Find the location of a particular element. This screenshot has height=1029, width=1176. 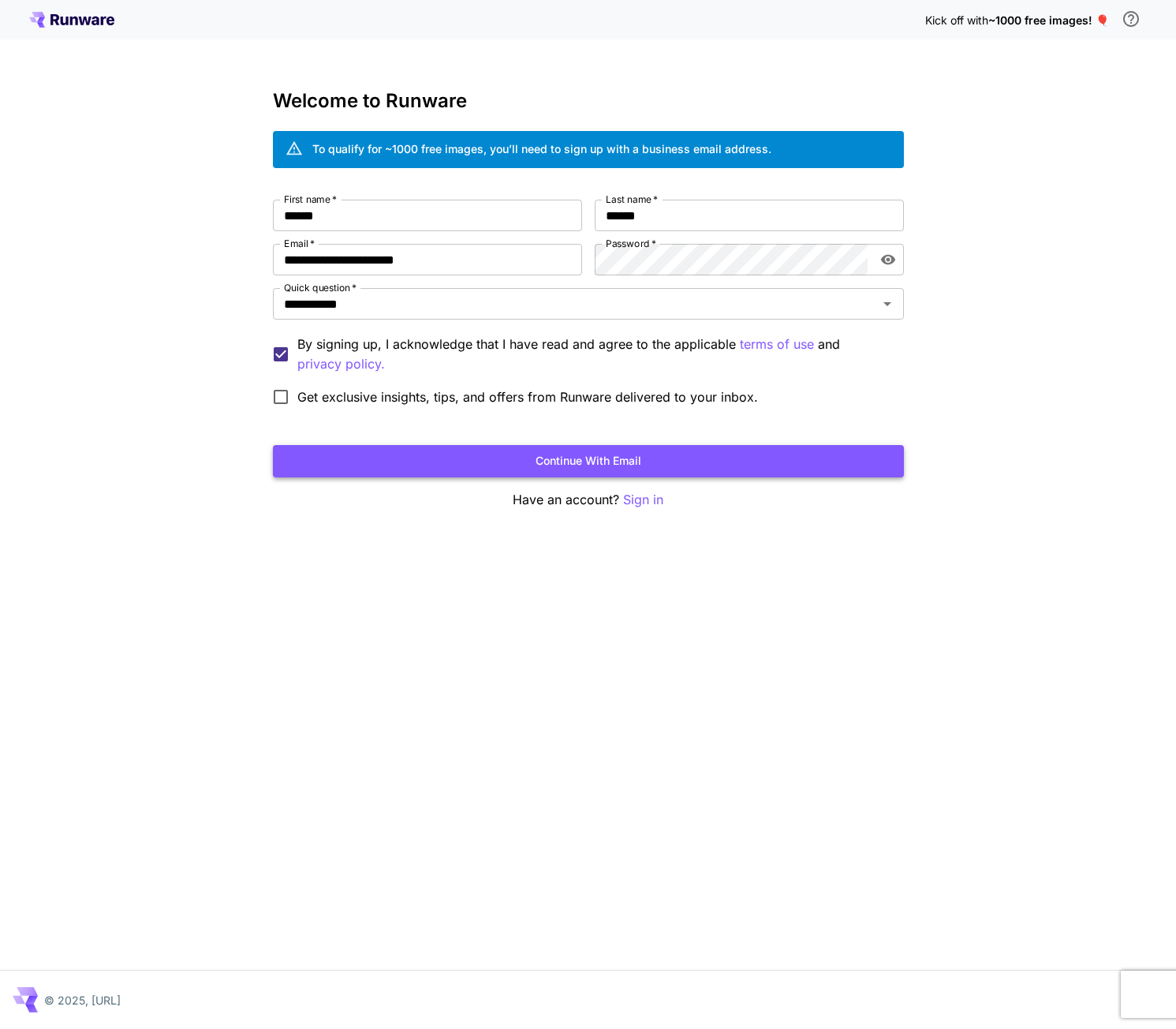

h3: Welcome to Runware is located at coordinates (589, 101).